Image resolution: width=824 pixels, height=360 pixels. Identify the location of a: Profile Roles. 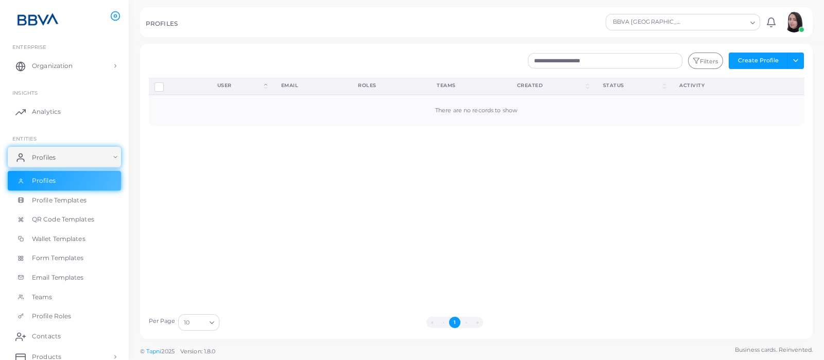
(64, 316).